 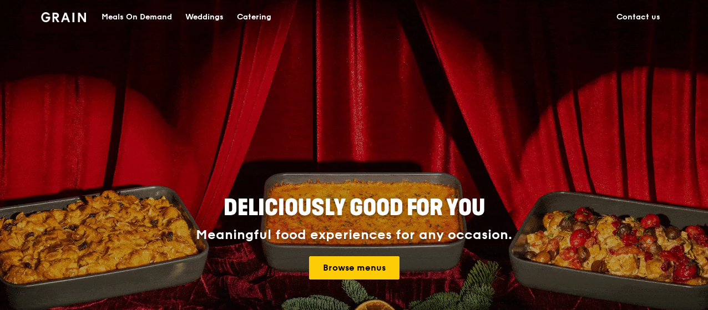 I want to click on a: Catering, so click(x=254, y=17).